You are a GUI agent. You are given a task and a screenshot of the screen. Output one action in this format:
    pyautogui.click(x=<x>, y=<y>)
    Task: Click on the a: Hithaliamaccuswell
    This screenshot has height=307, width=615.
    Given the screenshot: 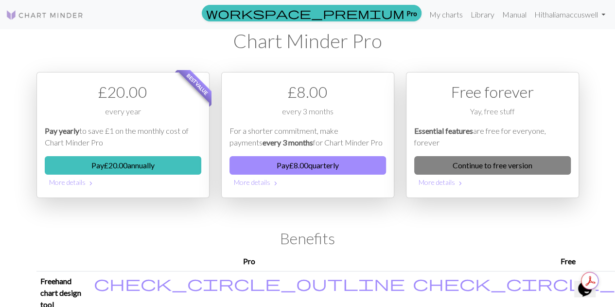 What is the action you would take?
    pyautogui.click(x=570, y=15)
    